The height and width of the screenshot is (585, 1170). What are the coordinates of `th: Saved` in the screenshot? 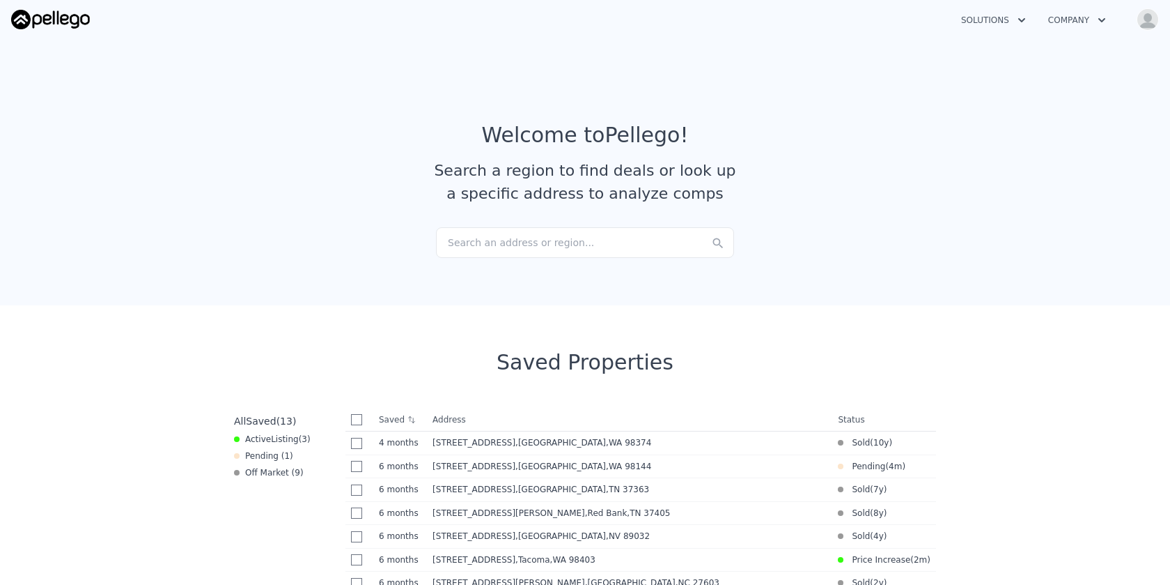 It's located at (400, 419).